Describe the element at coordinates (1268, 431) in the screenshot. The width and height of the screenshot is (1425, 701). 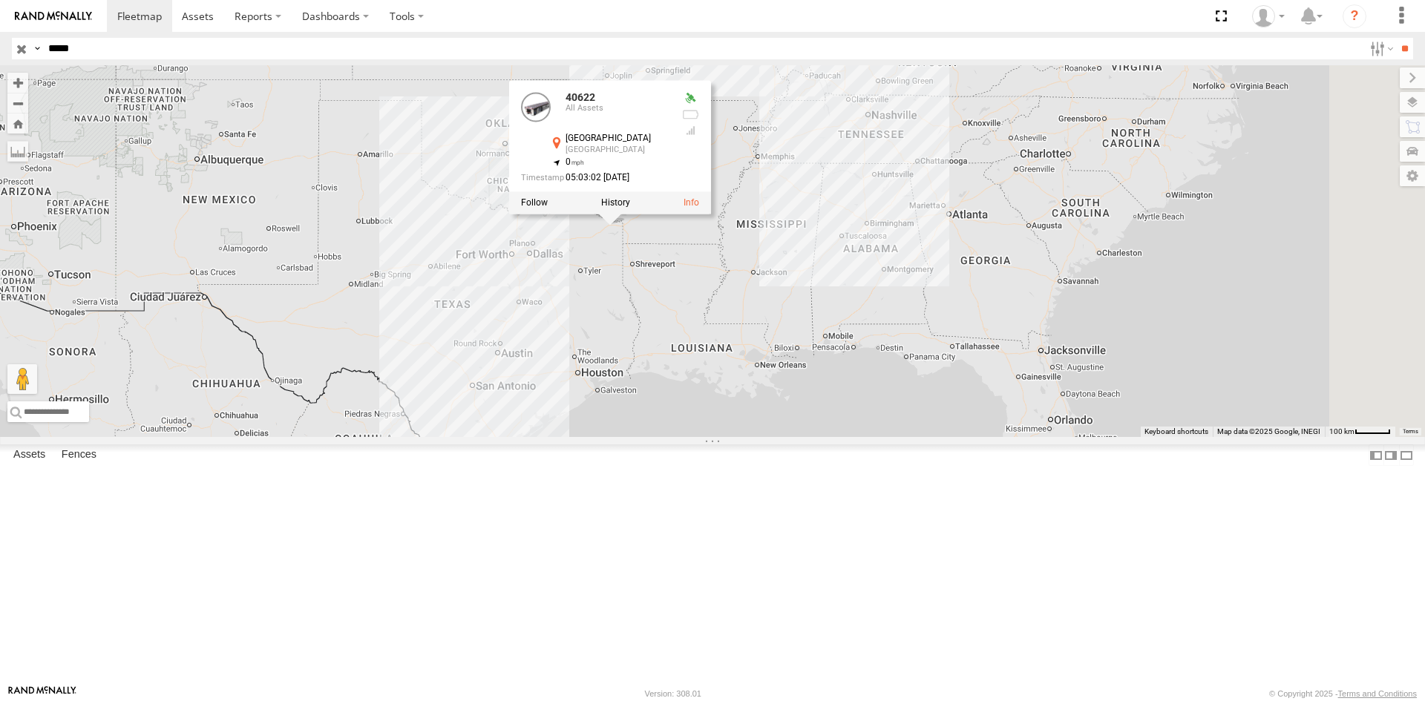
I see `span: Map data ©2025 Google, INEGI` at that location.